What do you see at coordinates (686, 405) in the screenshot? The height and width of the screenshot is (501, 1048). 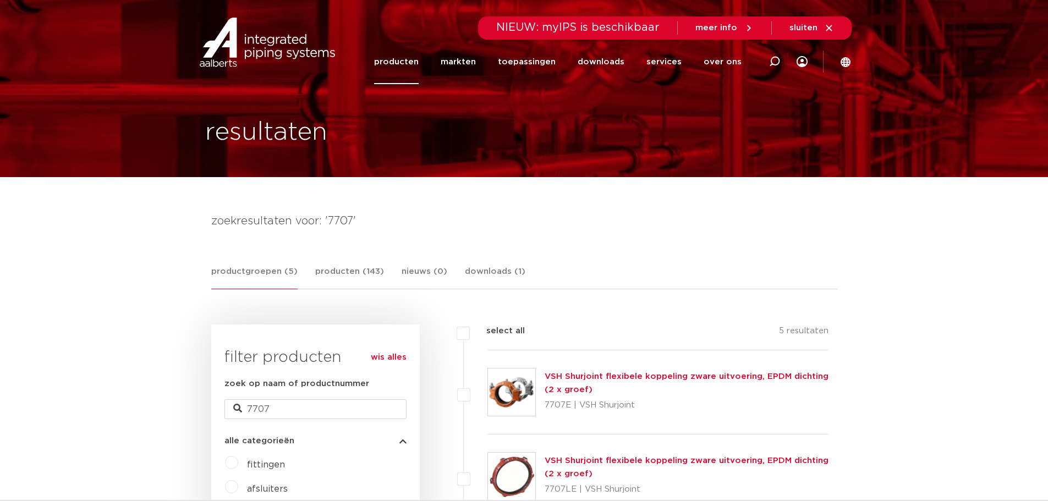 I see `p: 7707E | VSH Shurjoint` at bounding box center [686, 405].